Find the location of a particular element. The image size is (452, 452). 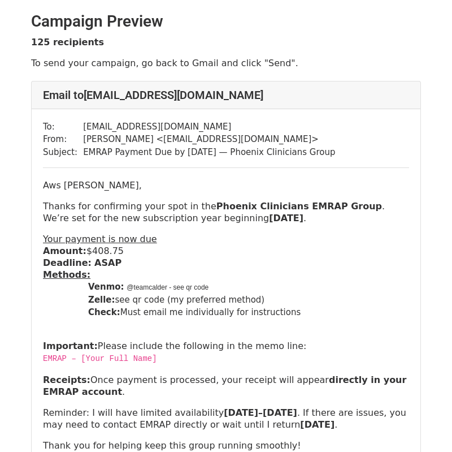

p: Once payment is processed, your receipt will appear . is located at coordinates (226, 386).